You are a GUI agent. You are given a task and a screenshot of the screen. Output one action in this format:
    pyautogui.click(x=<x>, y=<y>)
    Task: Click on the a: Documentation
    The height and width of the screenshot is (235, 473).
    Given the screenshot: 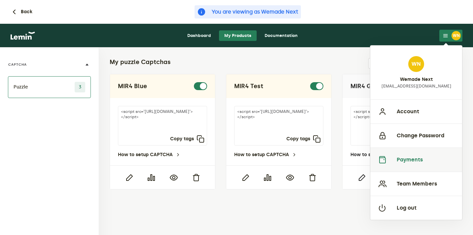 What is the action you would take?
    pyautogui.click(x=281, y=36)
    